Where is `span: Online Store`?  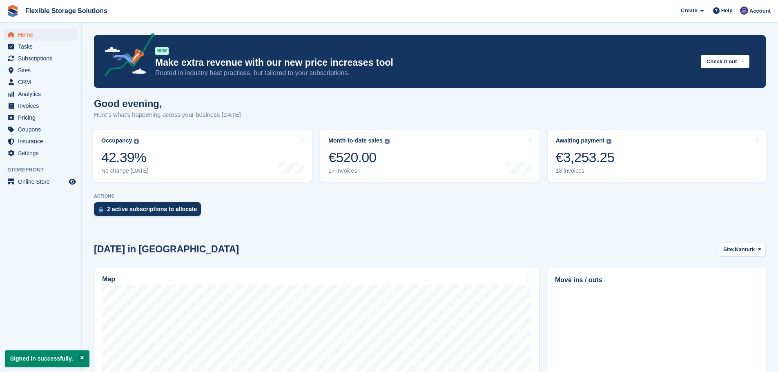 span: Online Store is located at coordinates (42, 182).